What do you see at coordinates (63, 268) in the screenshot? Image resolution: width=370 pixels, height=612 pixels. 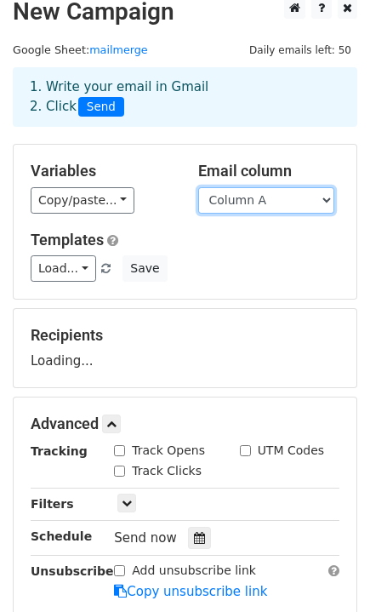 I see `a: Load...` at bounding box center [63, 268].